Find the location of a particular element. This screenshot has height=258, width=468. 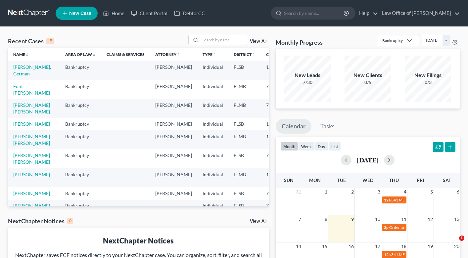

span: 11 is located at coordinates (404, 219).